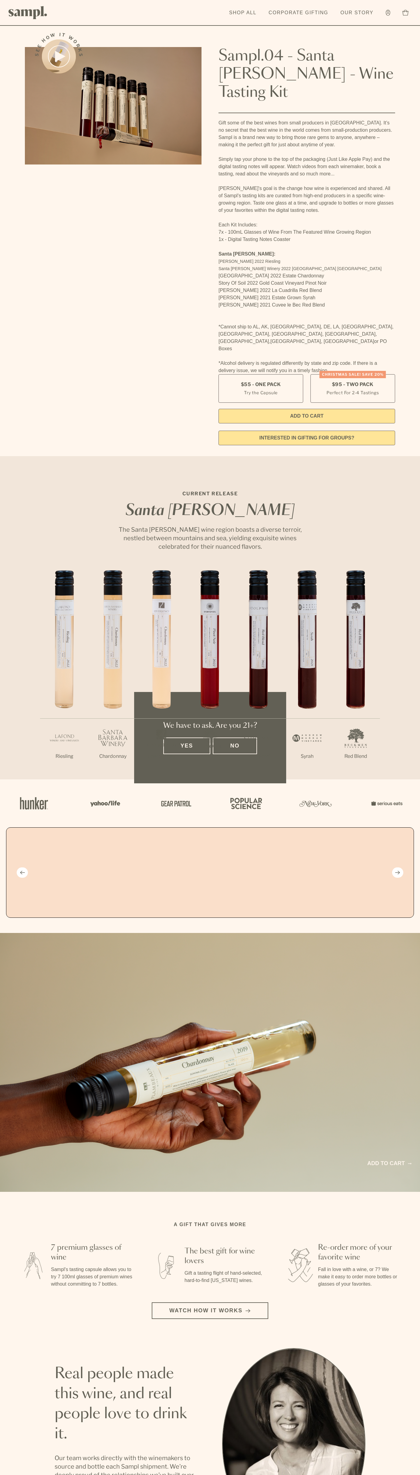 The image size is (420, 1475). I want to click on span: $95 - Two Pack, so click(353, 384).